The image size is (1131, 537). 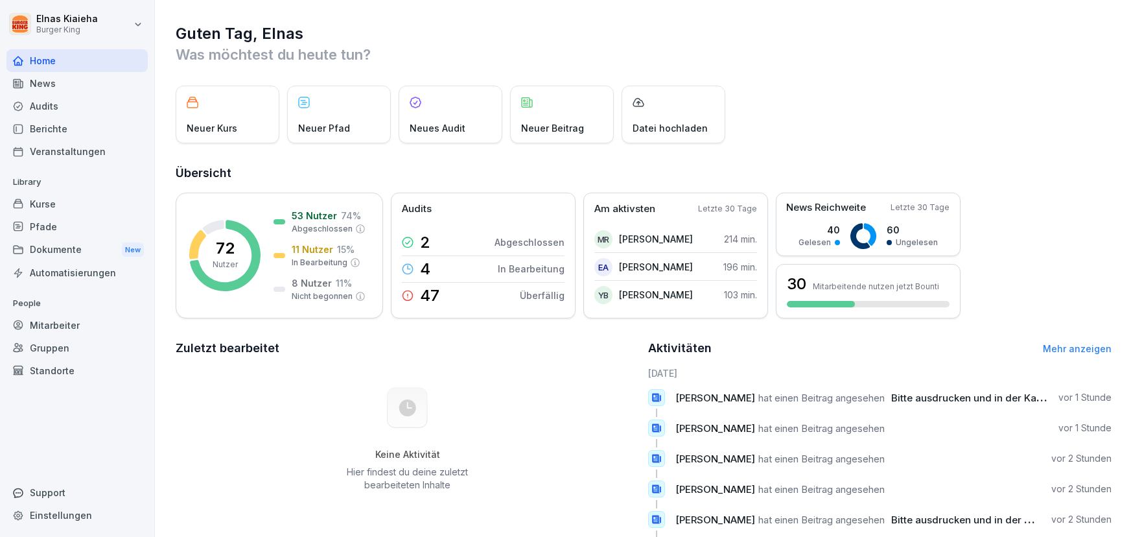 I want to click on p: Am aktivsten, so click(x=625, y=209).